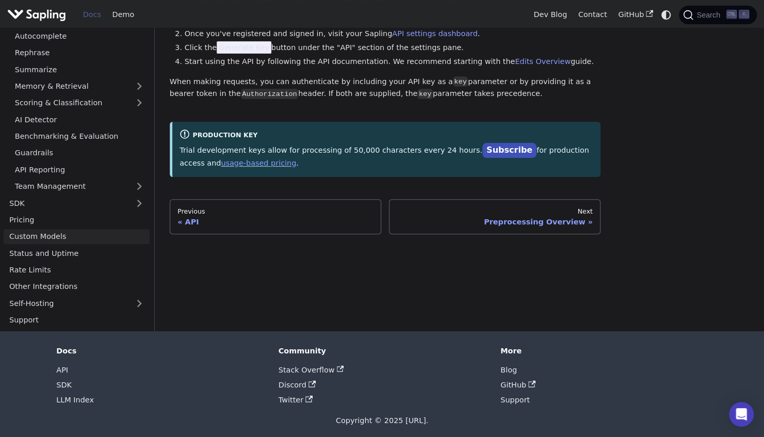 This screenshot has width=764, height=437. Describe the element at coordinates (744, 14) in the screenshot. I see `kbd: K` at that location.